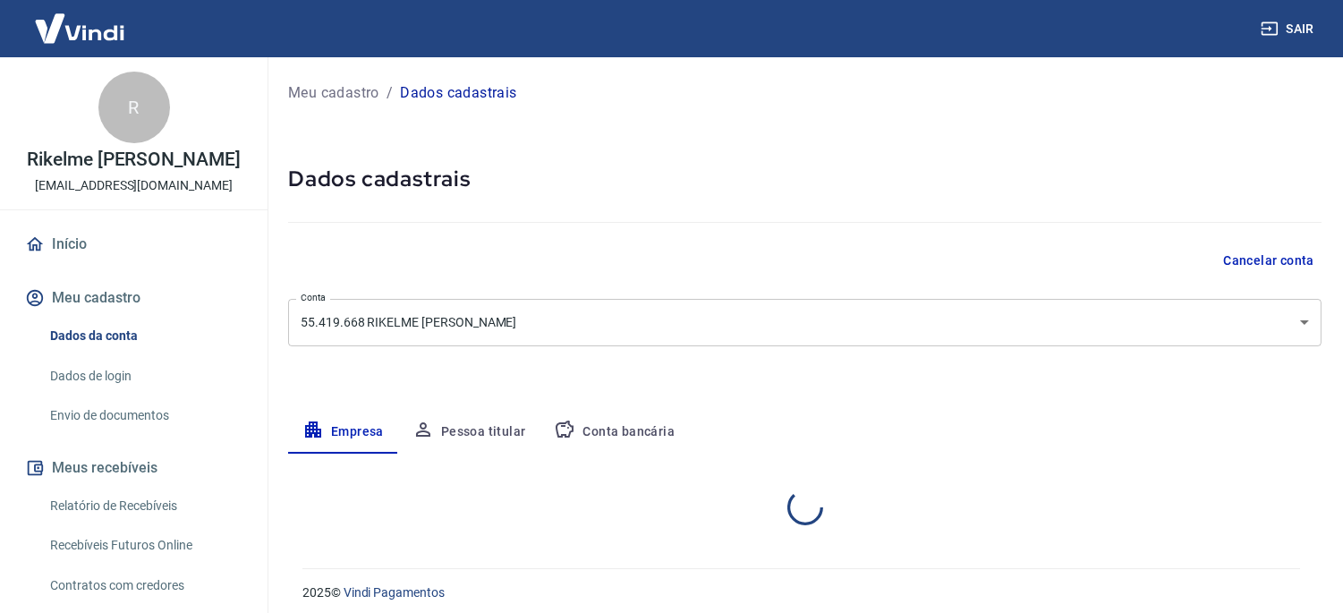  Describe the element at coordinates (144, 545) in the screenshot. I see `a: Recebíveis Futuros Online` at that location.